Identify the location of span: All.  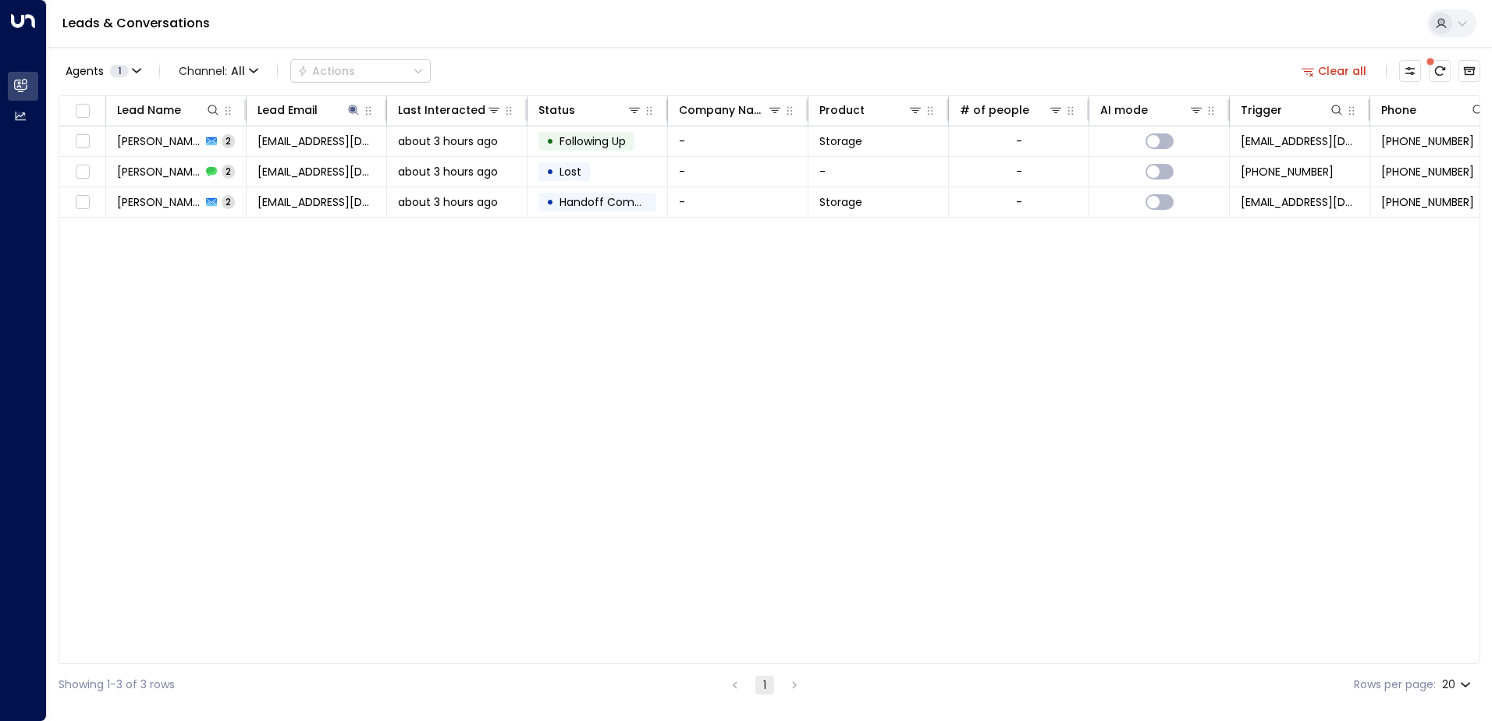
(238, 71).